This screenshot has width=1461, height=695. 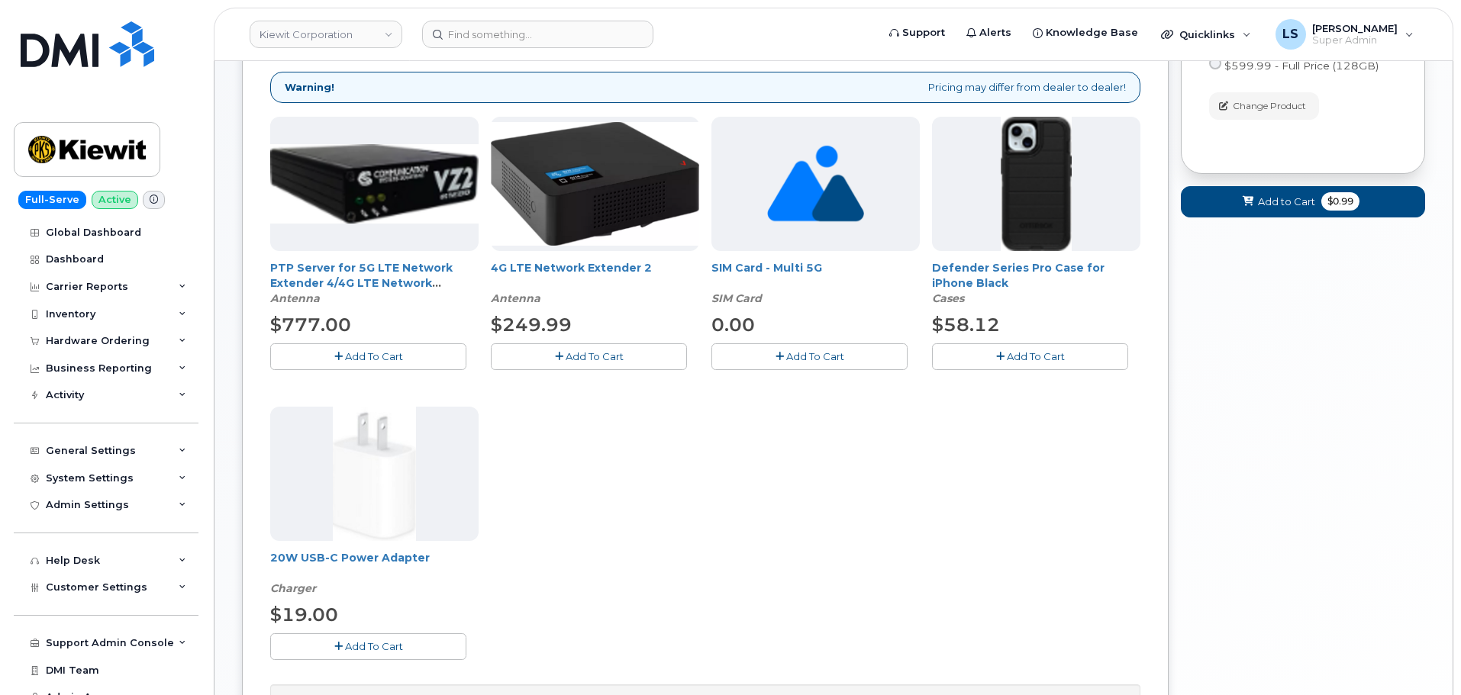 I want to click on input: Find something..., so click(x=537, y=34).